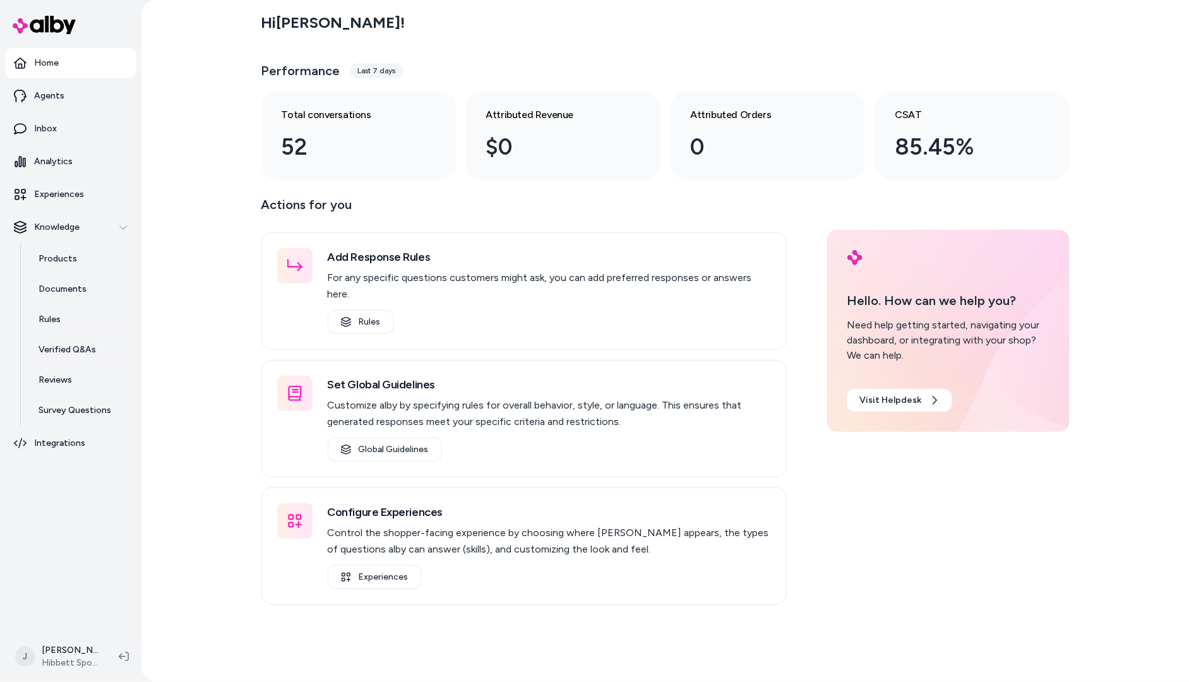  I want to click on a: Reviews, so click(81, 380).